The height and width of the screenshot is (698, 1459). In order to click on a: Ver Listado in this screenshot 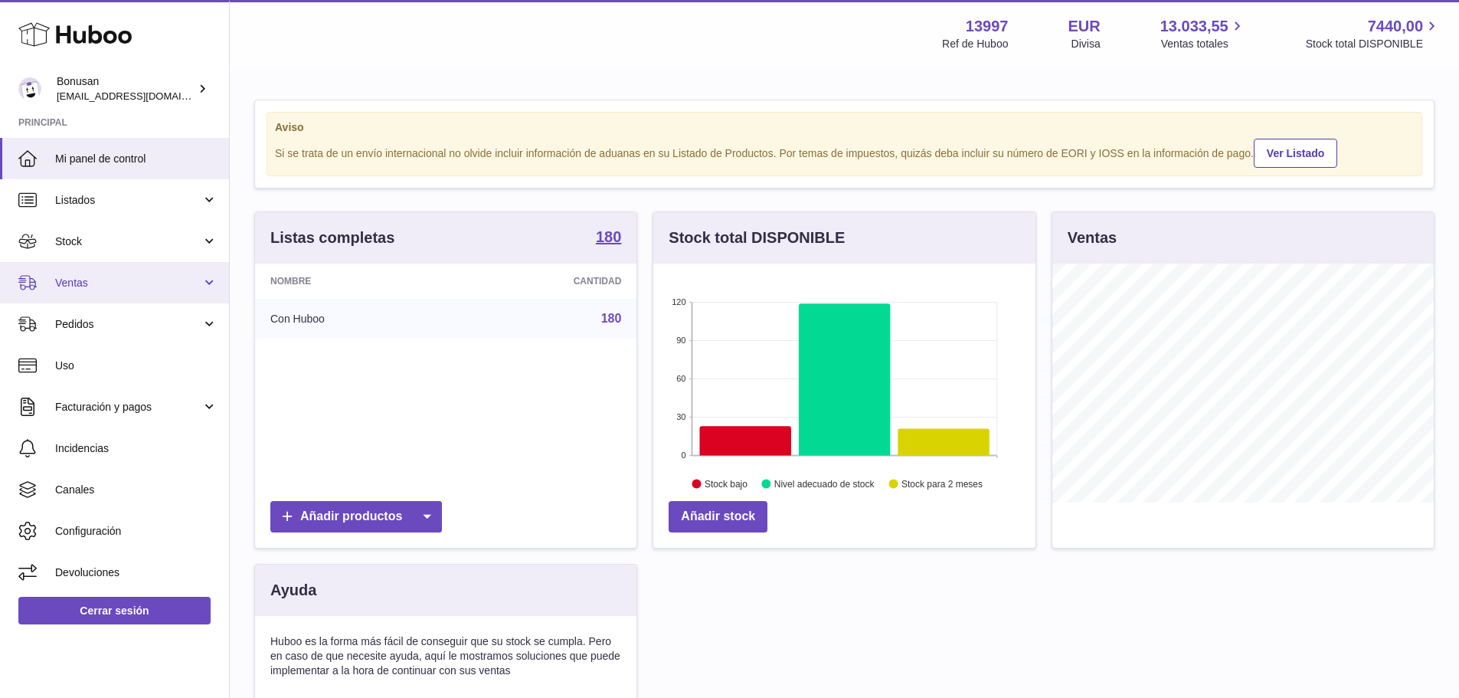, I will do `click(1295, 153)`.